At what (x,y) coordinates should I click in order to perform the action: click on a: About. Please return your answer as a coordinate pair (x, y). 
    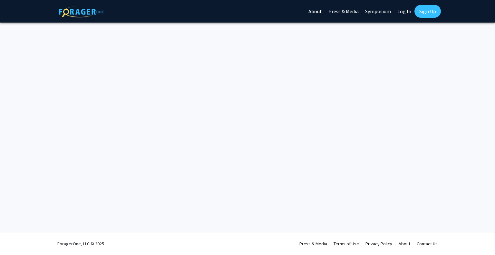
    Looking at the image, I should click on (404, 244).